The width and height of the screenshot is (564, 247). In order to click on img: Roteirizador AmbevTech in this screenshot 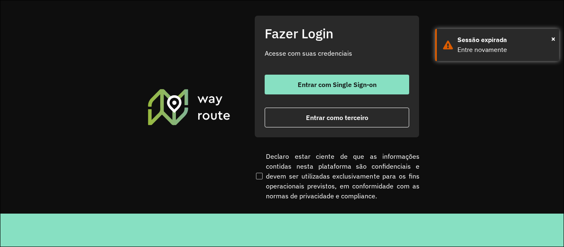, I will do `click(189, 107)`.